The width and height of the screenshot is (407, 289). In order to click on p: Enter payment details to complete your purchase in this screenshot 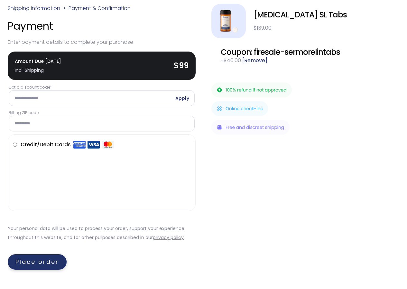, I will do `click(102, 42)`.